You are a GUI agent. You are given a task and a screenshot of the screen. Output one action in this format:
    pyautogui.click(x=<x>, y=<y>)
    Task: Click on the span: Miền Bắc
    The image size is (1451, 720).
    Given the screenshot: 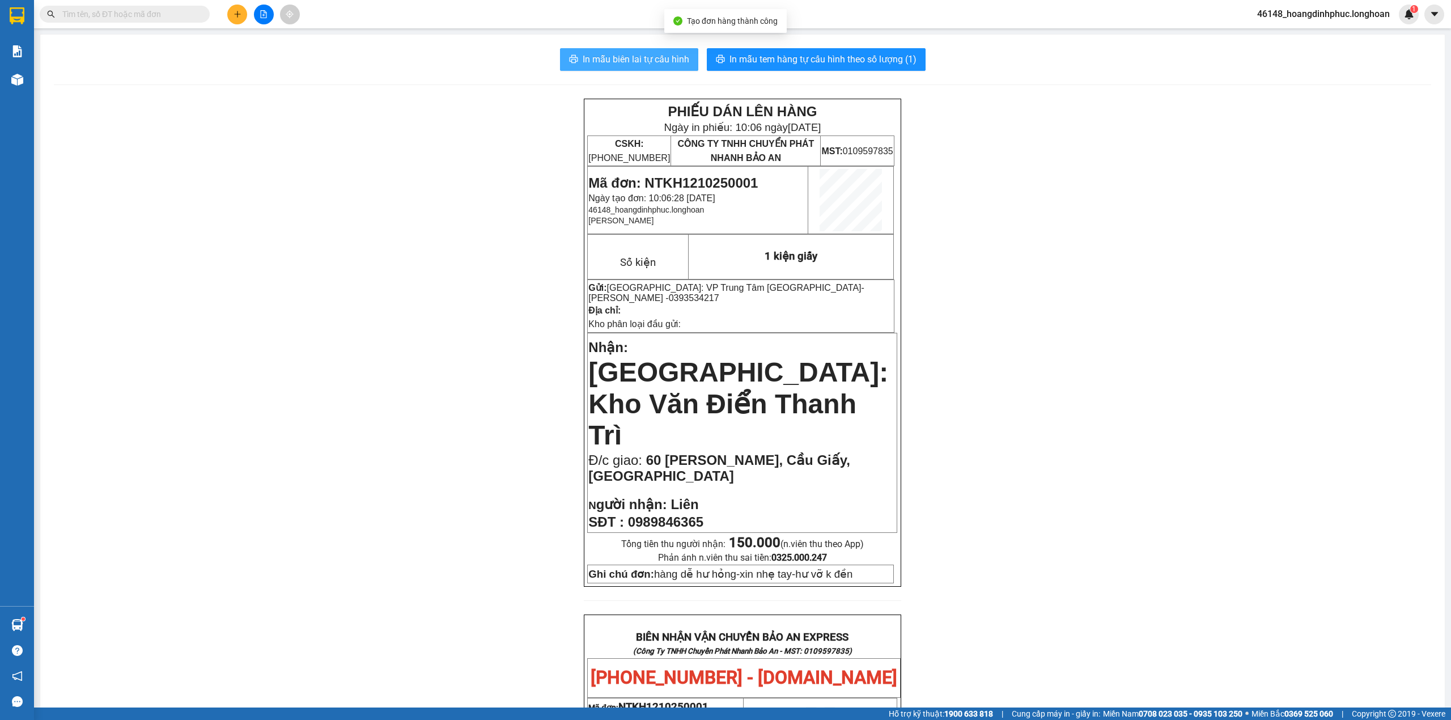 What is the action you would take?
    pyautogui.click(x=1293, y=714)
    